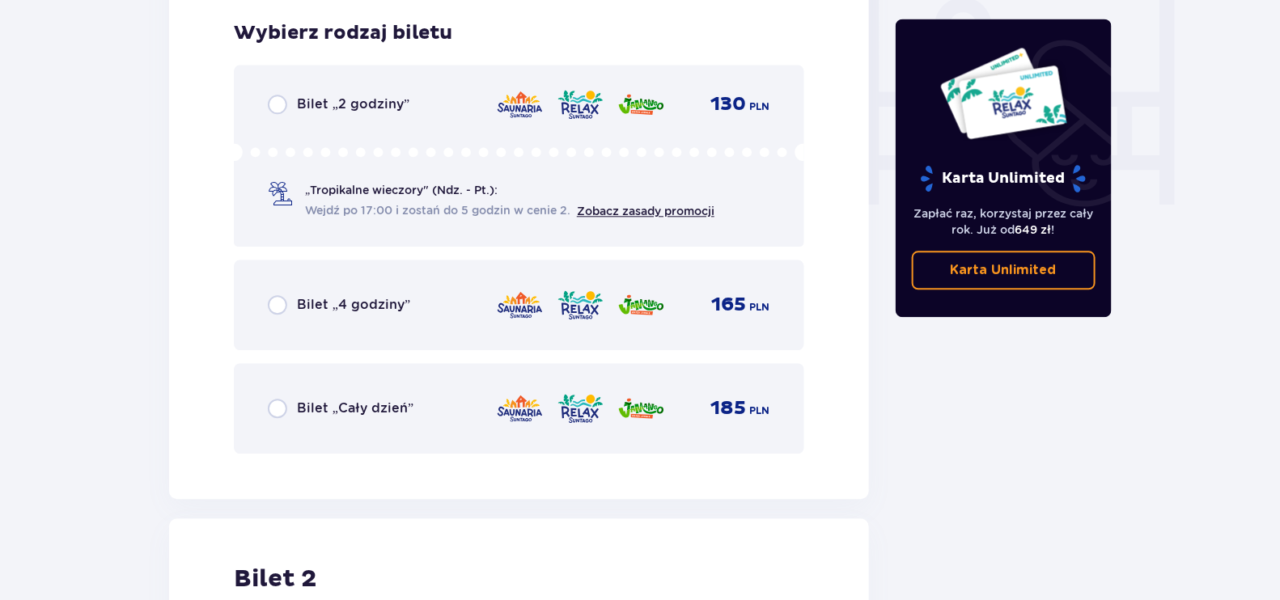 The image size is (1280, 600). Describe the element at coordinates (1004, 271) in the screenshot. I see `a: Karta Unlimited` at that location.